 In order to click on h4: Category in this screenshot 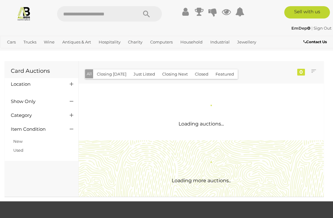, I will do `click(35, 115)`.